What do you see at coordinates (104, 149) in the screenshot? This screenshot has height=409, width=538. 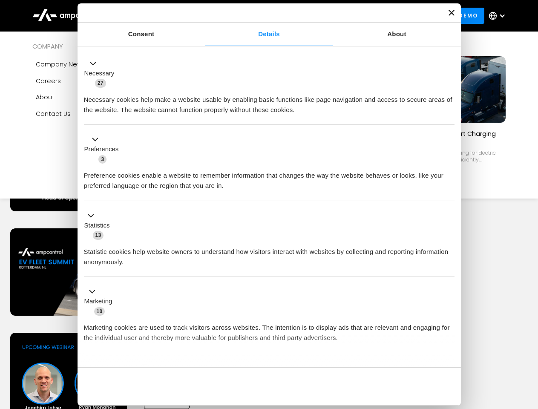 I see `button: Preferences (3)` at bounding box center [104, 149].